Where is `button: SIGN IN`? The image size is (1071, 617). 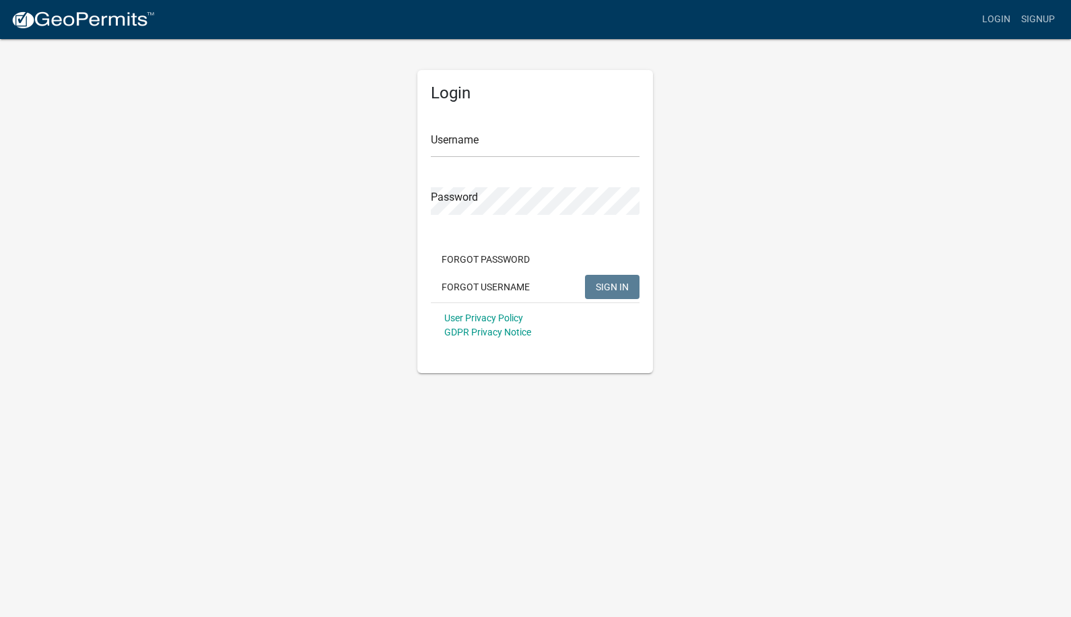 button: SIGN IN is located at coordinates (612, 287).